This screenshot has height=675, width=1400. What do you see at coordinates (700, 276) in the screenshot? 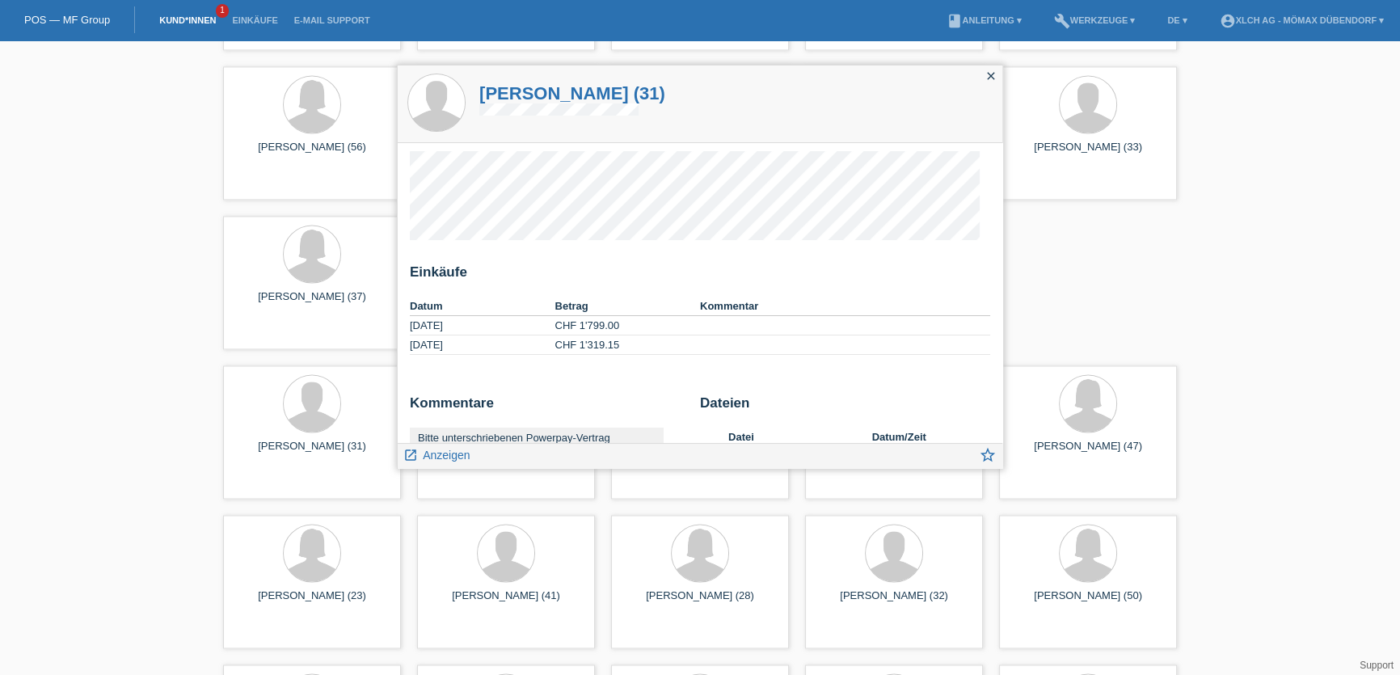
I see `h2: Einkäufe` at bounding box center [700, 276].